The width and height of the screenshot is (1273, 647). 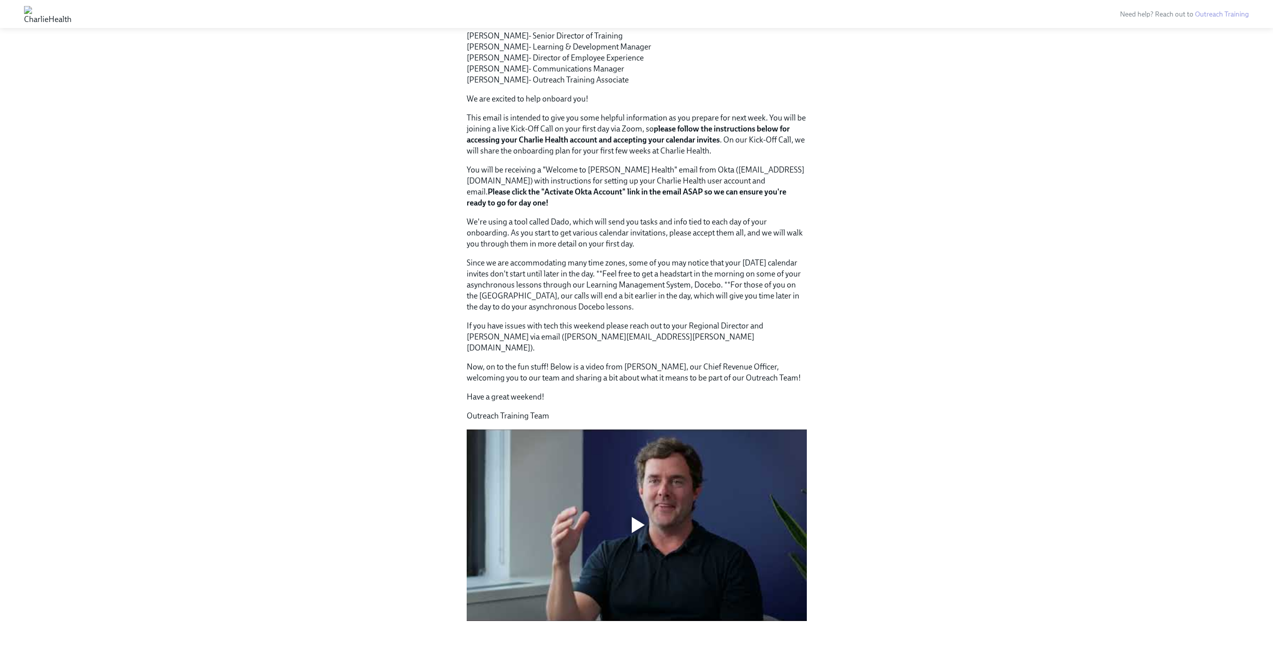 I want to click on p: We are excited to help onboard you!, so click(x=637, y=99).